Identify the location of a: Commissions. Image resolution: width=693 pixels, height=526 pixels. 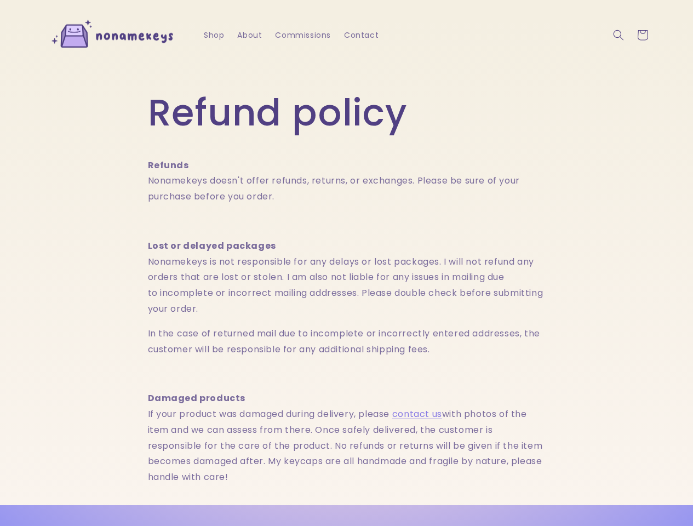
(303, 35).